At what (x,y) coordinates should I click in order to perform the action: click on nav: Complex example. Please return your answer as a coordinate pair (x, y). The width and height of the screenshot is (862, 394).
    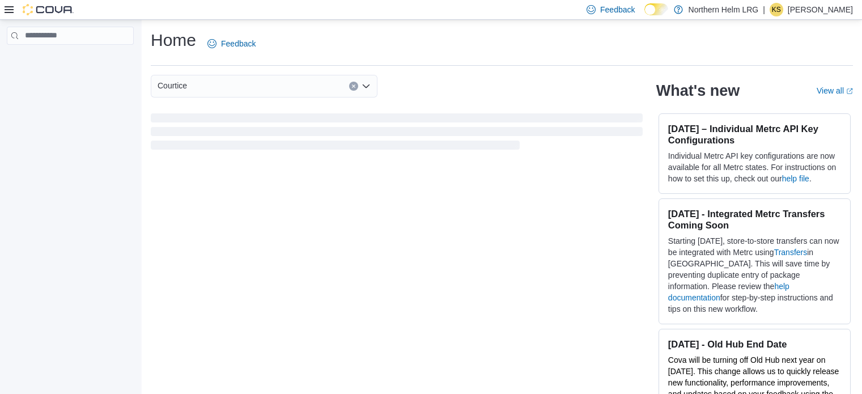
    Looking at the image, I should click on (70, 61).